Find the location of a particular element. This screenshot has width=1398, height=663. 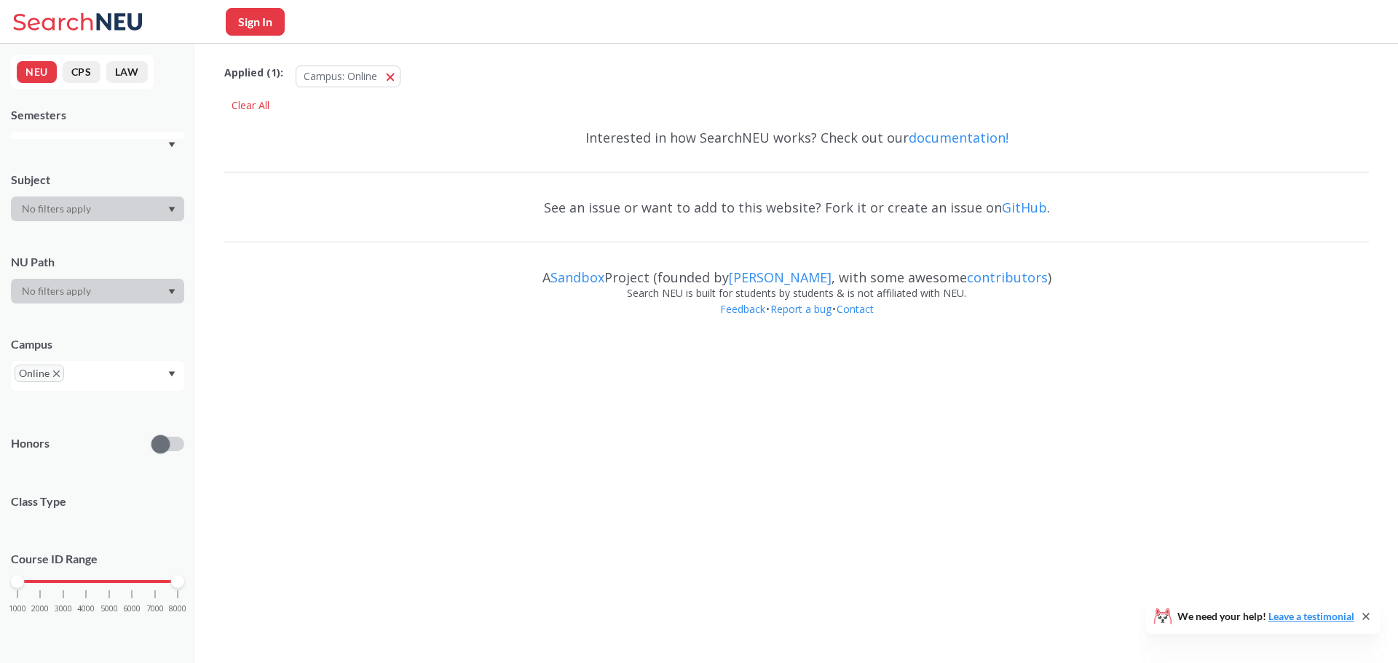

button: NEU is located at coordinates (36, 72).